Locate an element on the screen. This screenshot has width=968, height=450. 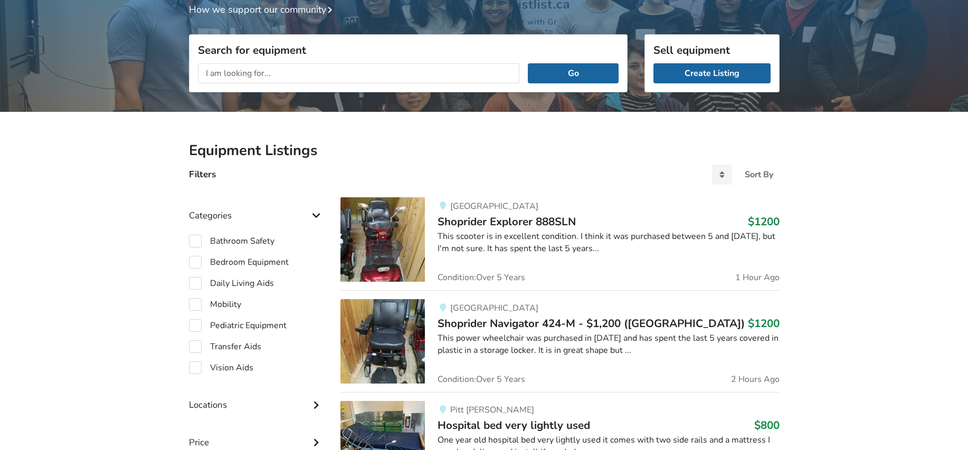
img: mobility-shoprider explorer 888sln is located at coordinates (383, 240).